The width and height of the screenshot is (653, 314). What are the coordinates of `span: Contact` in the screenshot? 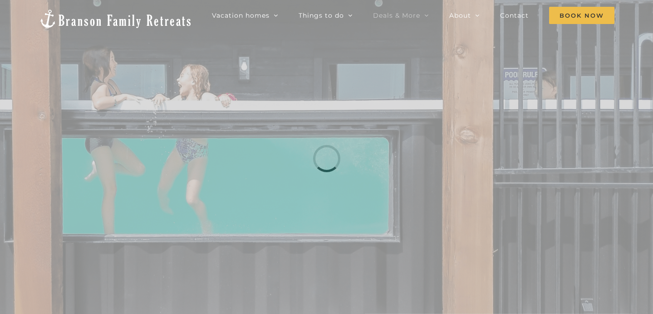 It's located at (514, 15).